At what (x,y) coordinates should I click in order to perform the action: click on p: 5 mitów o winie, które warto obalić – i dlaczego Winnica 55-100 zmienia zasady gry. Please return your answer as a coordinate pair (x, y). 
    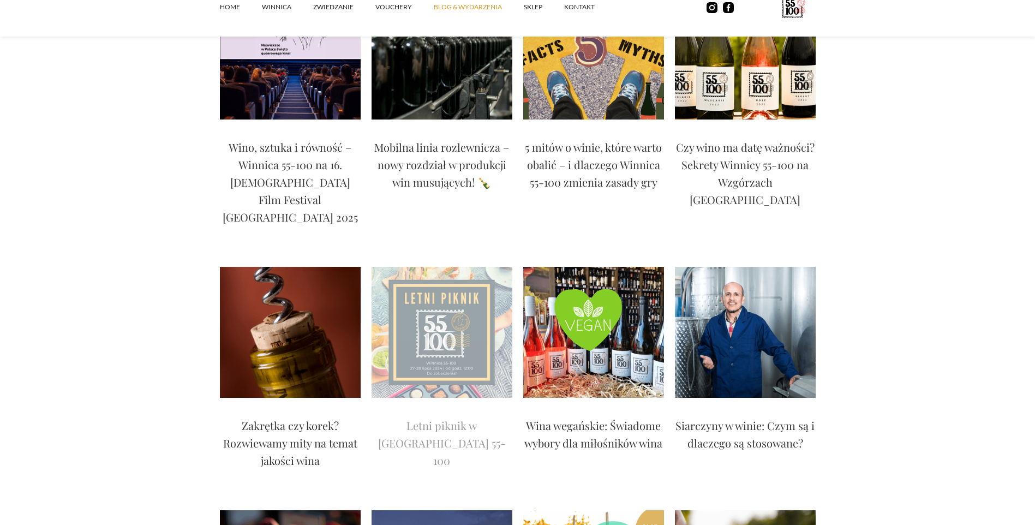
    Looking at the image, I should click on (593, 165).